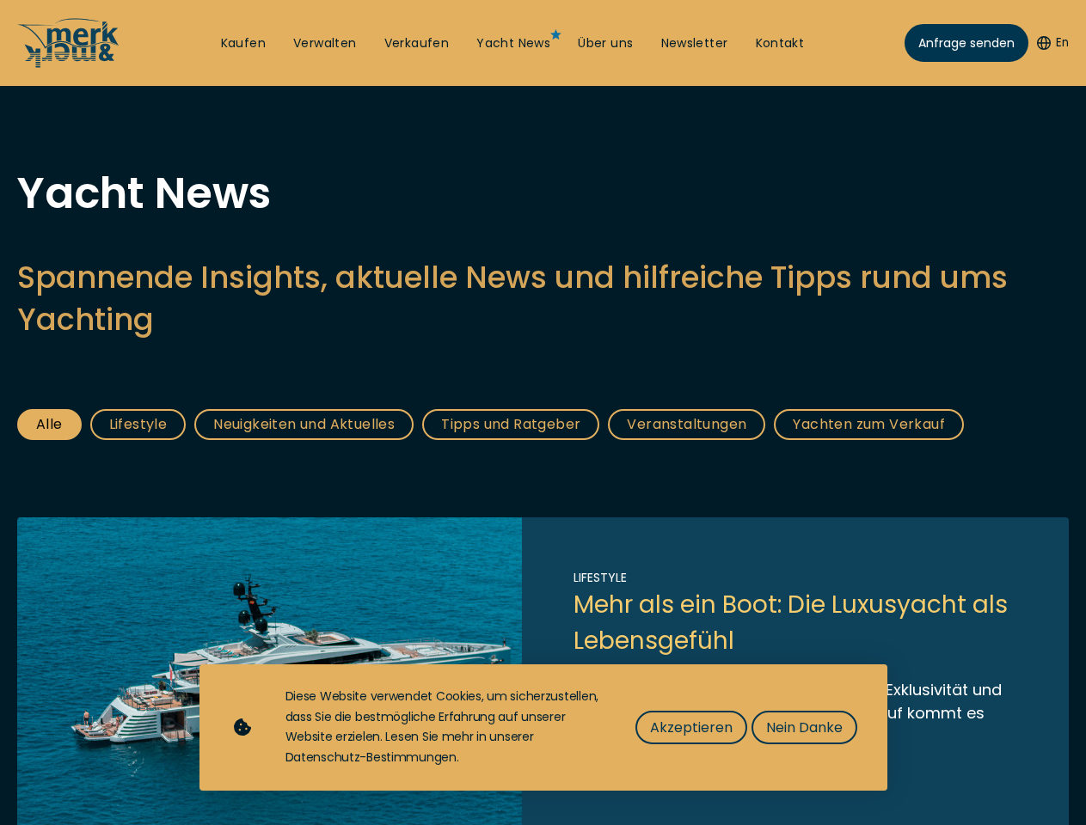 The image size is (1086, 825). I want to click on a: Veranstaltungen, so click(686, 425).